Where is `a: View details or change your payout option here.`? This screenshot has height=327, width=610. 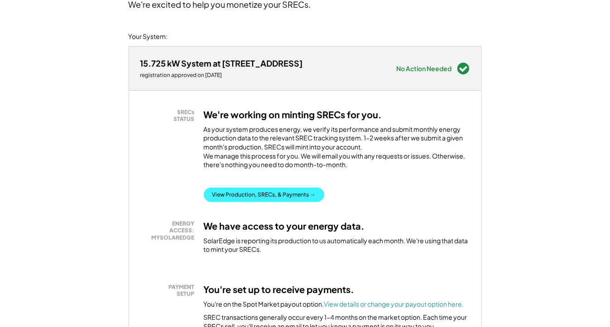
a: View details or change your payout option here. is located at coordinates (394, 304).